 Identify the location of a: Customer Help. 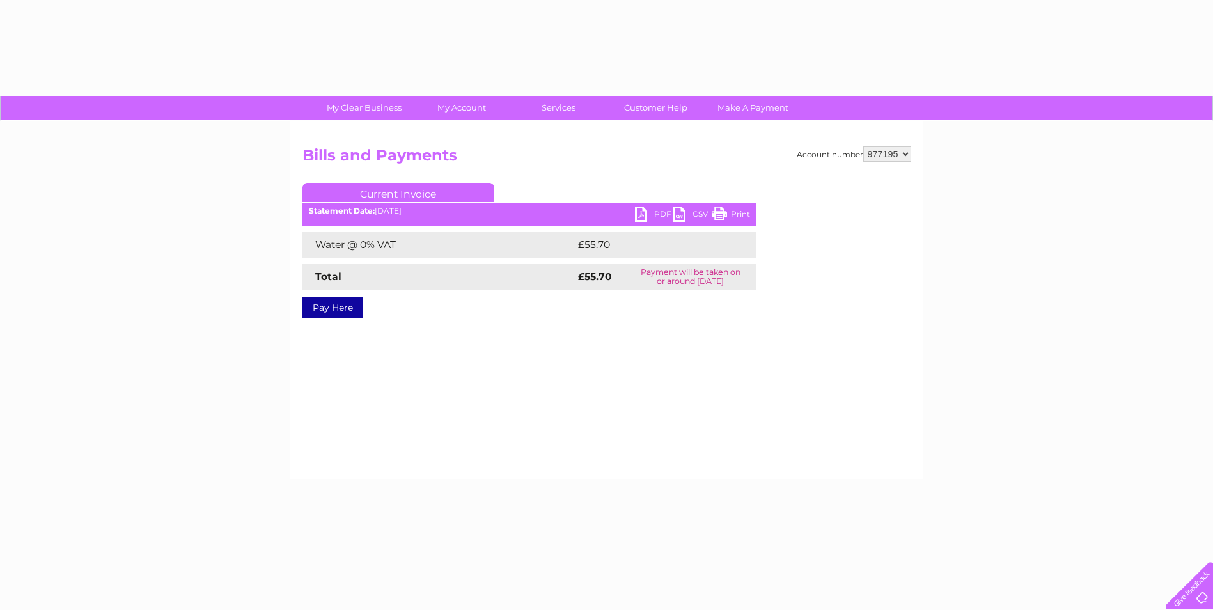
(656, 107).